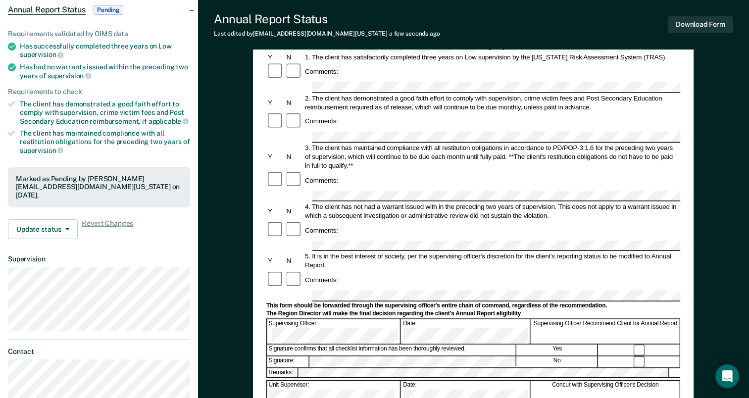 The image size is (749, 398). Describe the element at coordinates (283, 373) in the screenshot. I see `div: Remarks:` at that location.